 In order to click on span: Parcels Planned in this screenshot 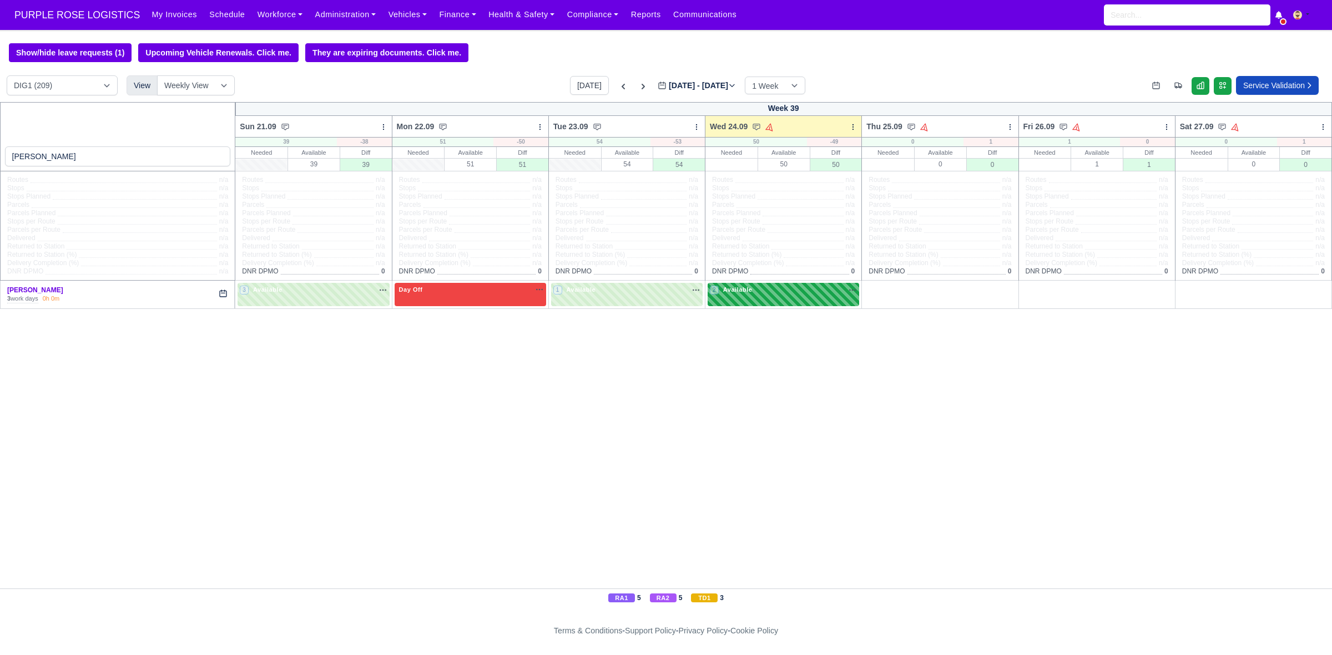, I will do `click(1049, 213)`.